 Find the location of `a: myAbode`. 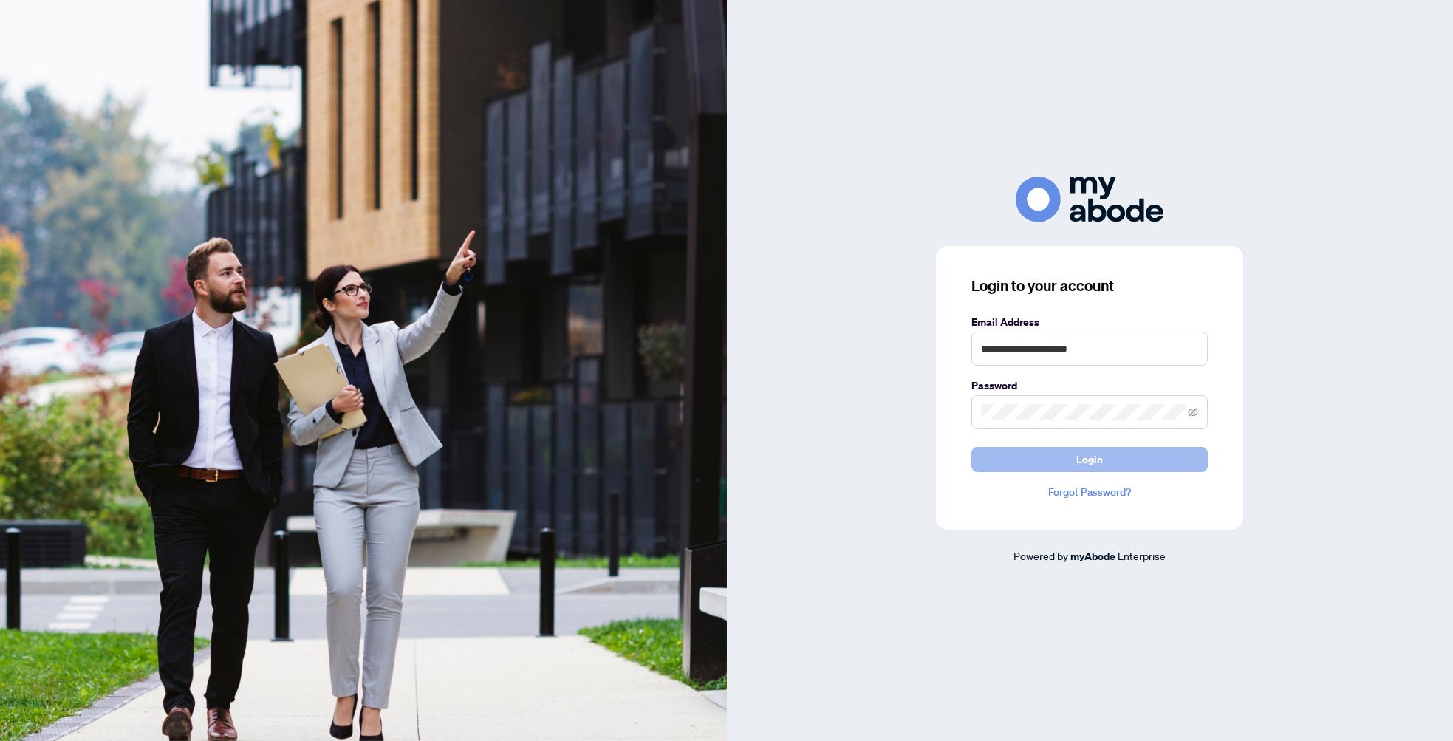

a: myAbode is located at coordinates (1092, 556).